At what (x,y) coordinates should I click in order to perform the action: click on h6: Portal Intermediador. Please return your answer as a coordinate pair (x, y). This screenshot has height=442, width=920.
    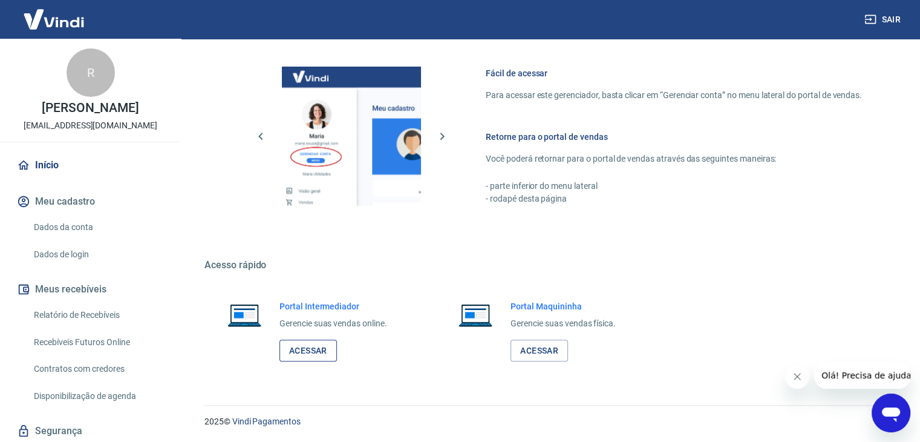
    Looking at the image, I should click on (333, 306).